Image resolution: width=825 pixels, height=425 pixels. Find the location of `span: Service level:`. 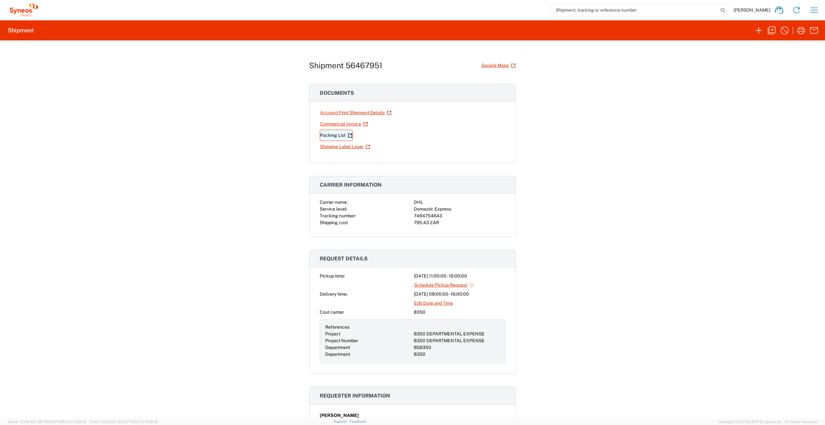

span: Service level: is located at coordinates (333, 209).